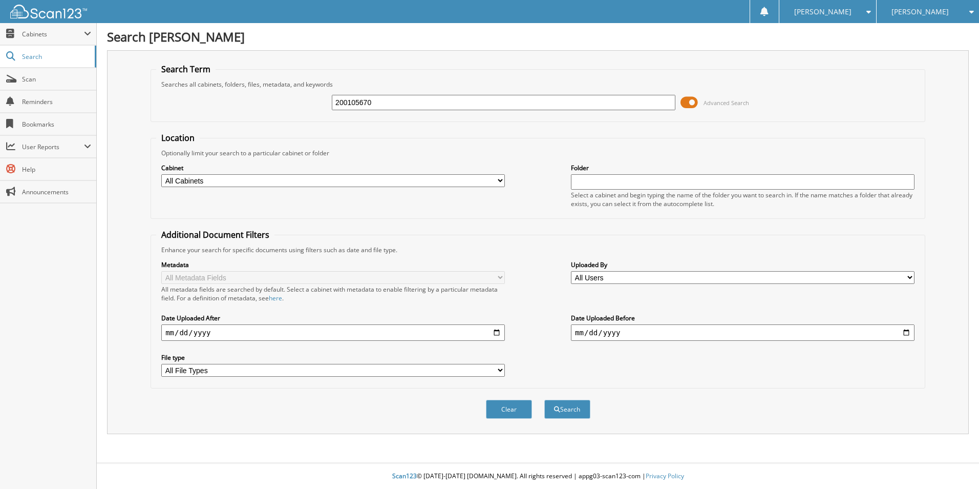 This screenshot has width=979, height=489. I want to click on span: Reminders, so click(56, 101).